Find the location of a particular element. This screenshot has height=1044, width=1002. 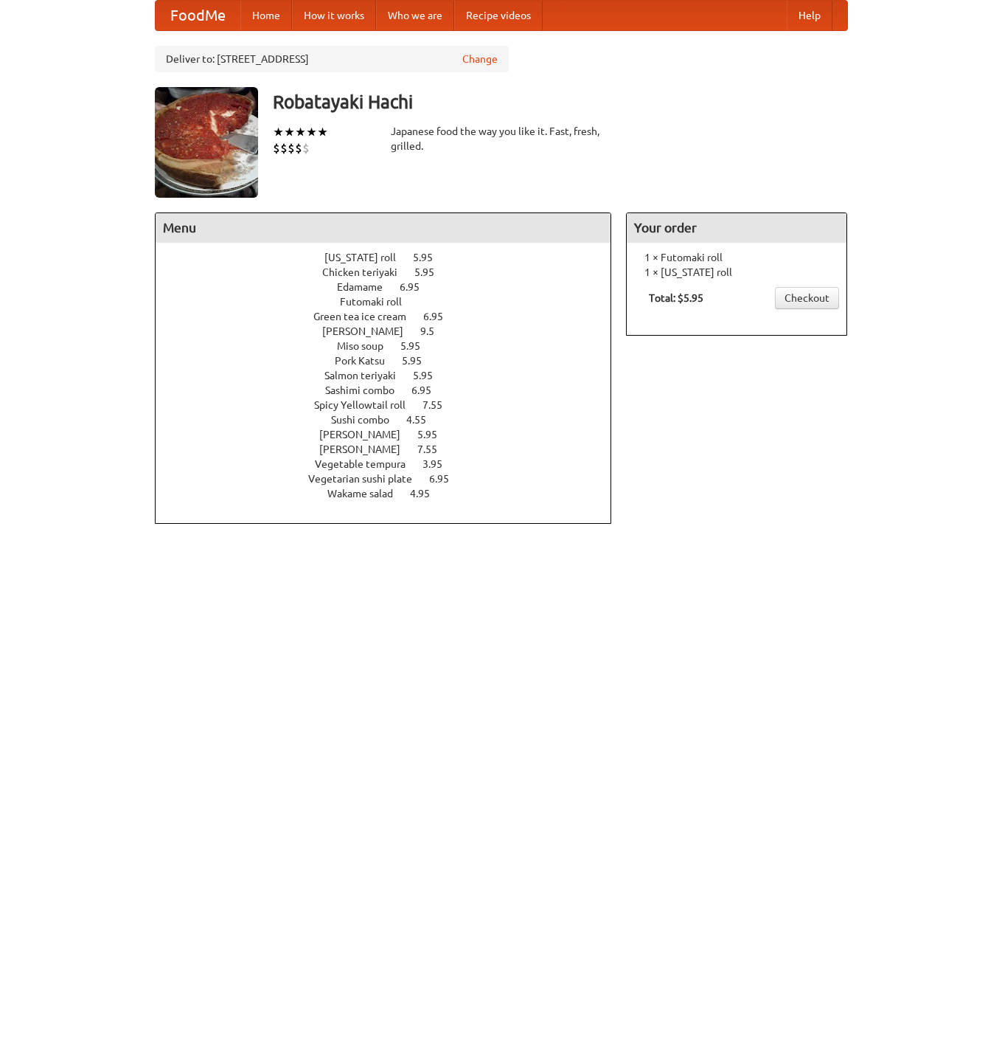

li: 1 × Futomaki roll is located at coordinates (737, 257).